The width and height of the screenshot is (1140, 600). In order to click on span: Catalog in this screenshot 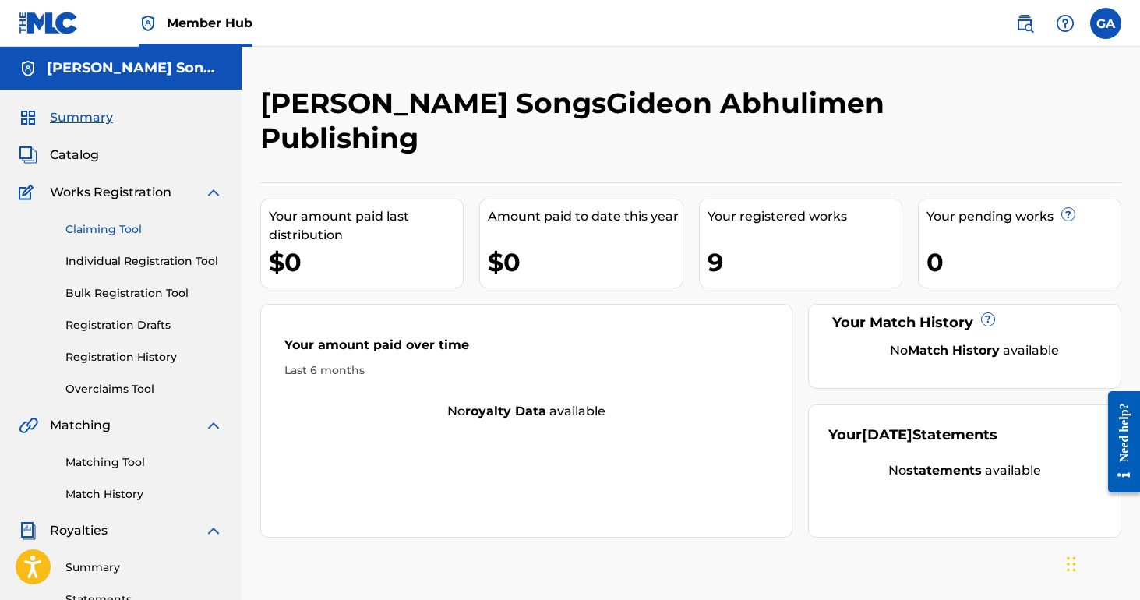, I will do `click(74, 155)`.